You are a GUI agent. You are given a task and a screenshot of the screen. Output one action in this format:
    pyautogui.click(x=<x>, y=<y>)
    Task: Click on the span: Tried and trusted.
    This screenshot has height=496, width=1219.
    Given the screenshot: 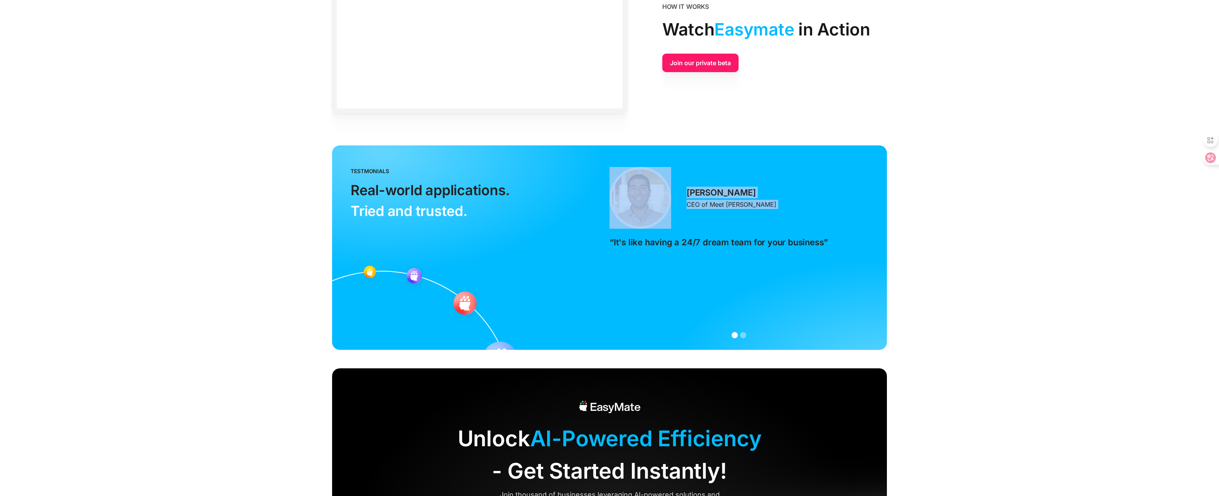 What is the action you would take?
    pyautogui.click(x=409, y=211)
    